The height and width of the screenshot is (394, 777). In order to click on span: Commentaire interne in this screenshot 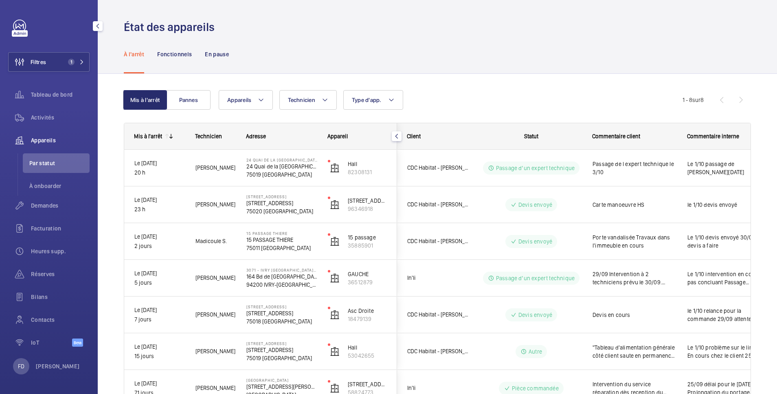, I will do `click(713, 136)`.